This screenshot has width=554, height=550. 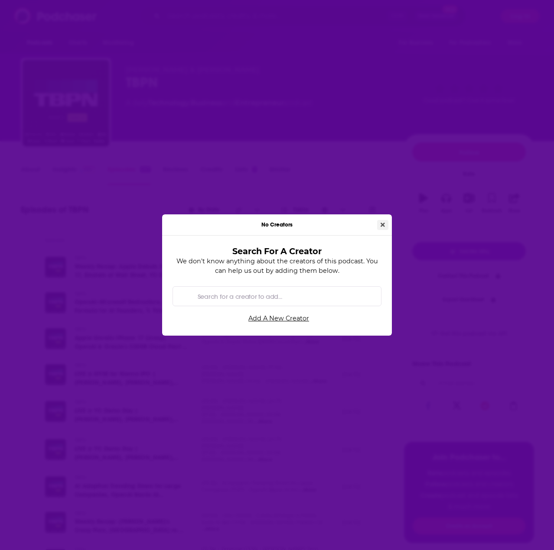 What do you see at coordinates (382, 225) in the screenshot?
I see `button: Close` at bounding box center [382, 225].